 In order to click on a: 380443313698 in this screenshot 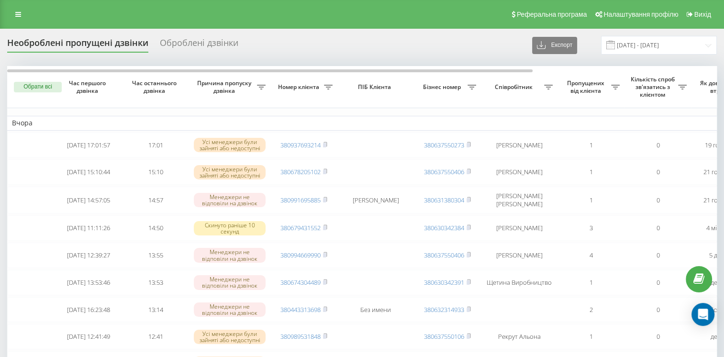, I will do `click(301, 310)`.